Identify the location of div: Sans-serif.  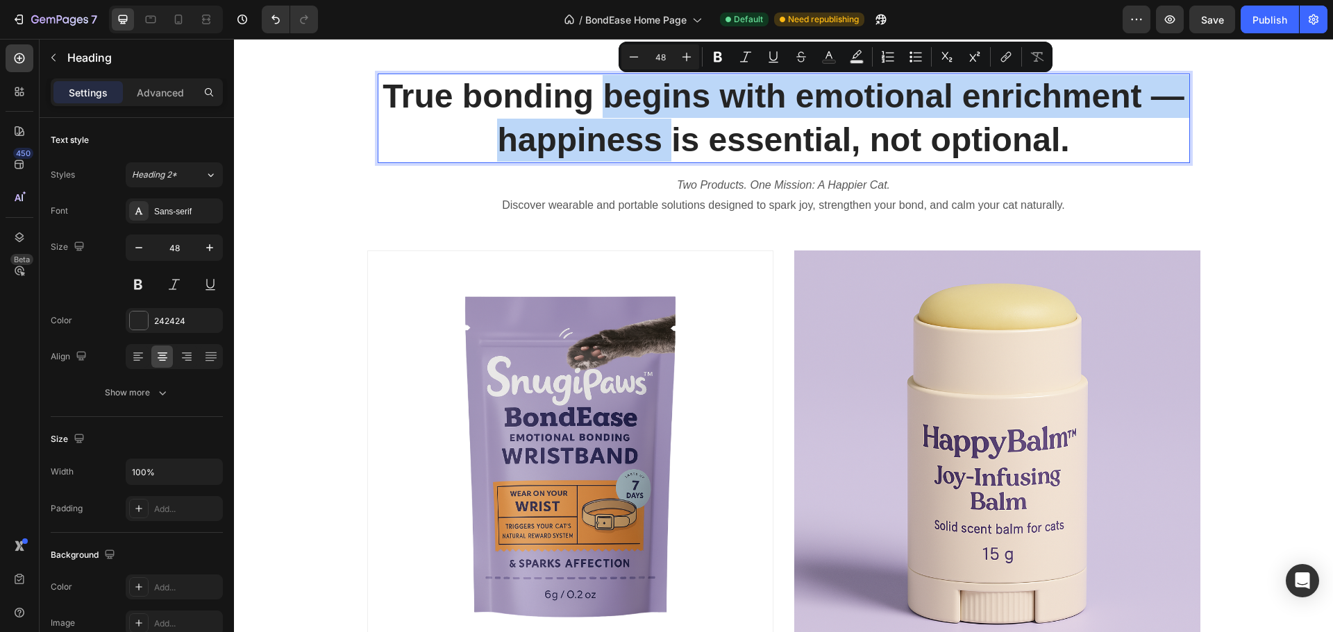
(187, 212).